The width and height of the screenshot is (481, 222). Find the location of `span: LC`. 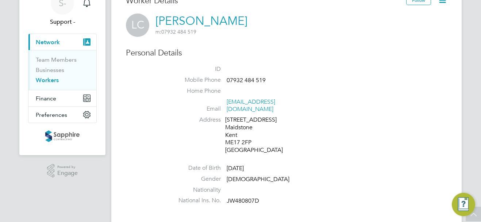

span: LC is located at coordinates (138, 25).